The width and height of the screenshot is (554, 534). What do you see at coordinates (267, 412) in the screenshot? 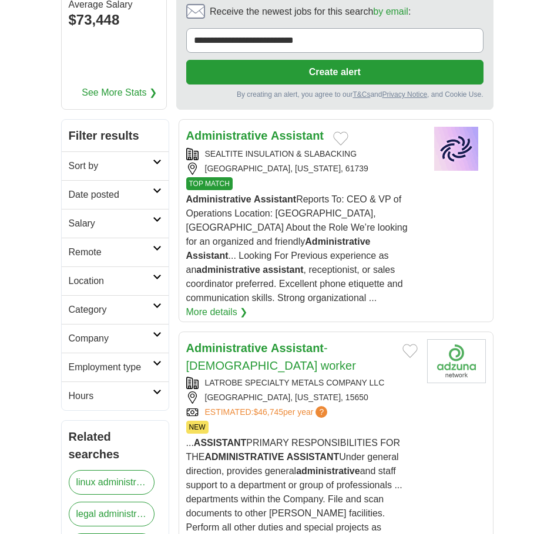
I see `a: ESTIMATED:$46,745per year?` at bounding box center [267, 412].